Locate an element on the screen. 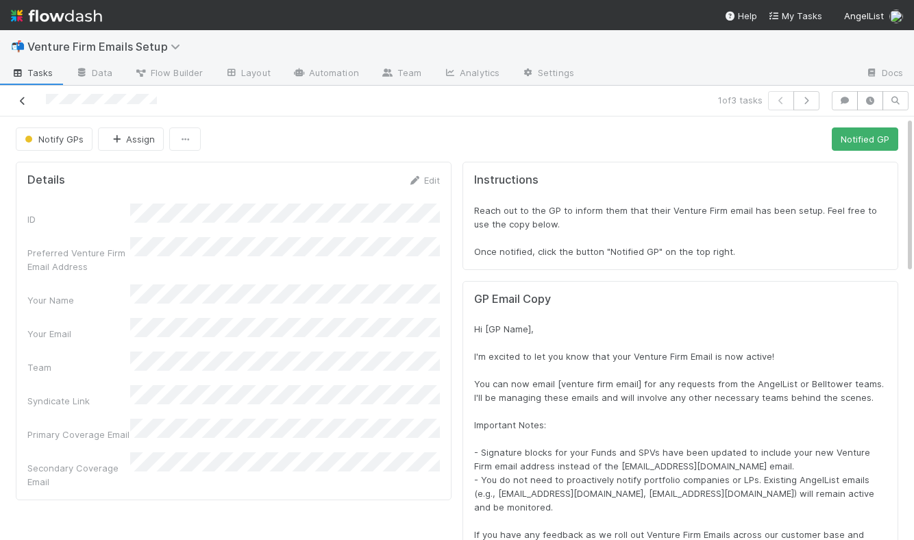  span: AngelList is located at coordinates (864, 16).